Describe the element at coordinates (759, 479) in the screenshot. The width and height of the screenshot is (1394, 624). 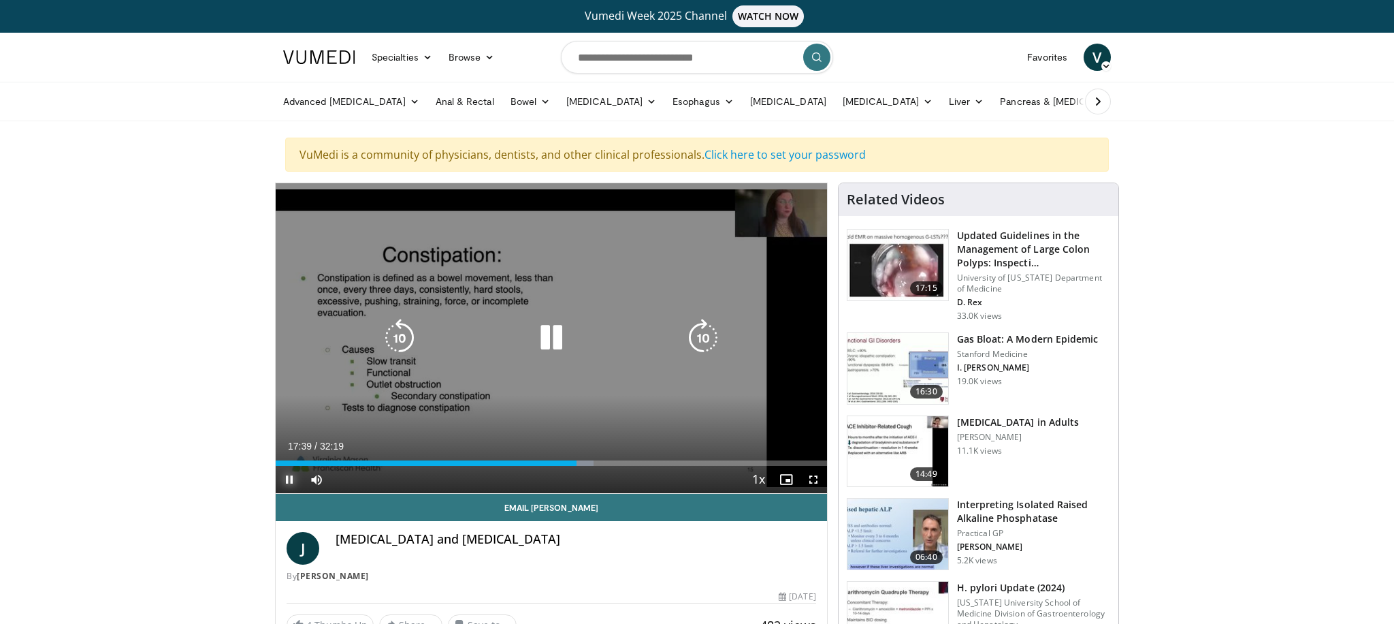
I see `button: Playback Rate` at that location.